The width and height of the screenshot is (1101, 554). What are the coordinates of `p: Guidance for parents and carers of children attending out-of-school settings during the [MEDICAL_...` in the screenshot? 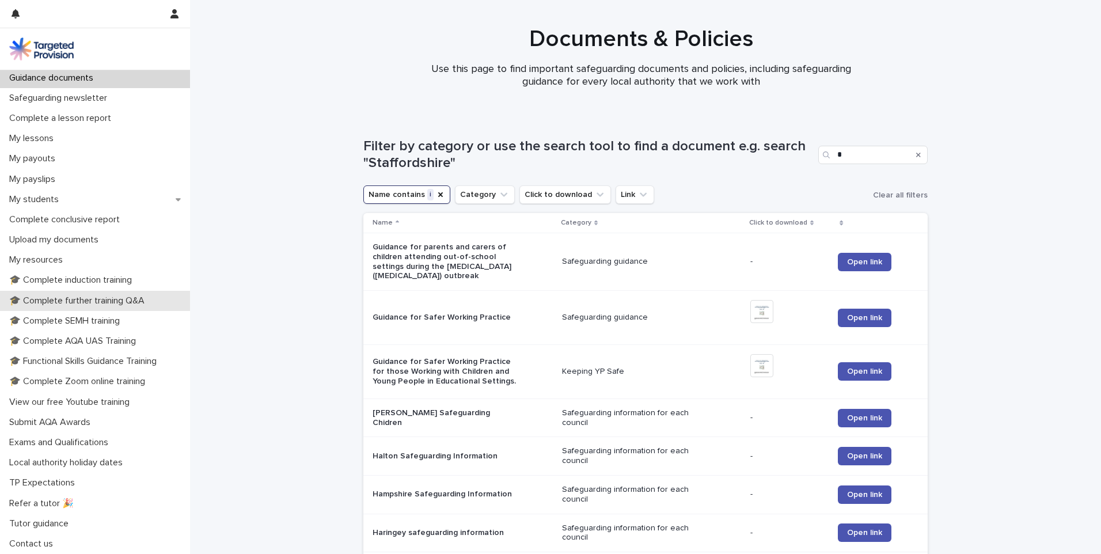 It's located at (445, 262).